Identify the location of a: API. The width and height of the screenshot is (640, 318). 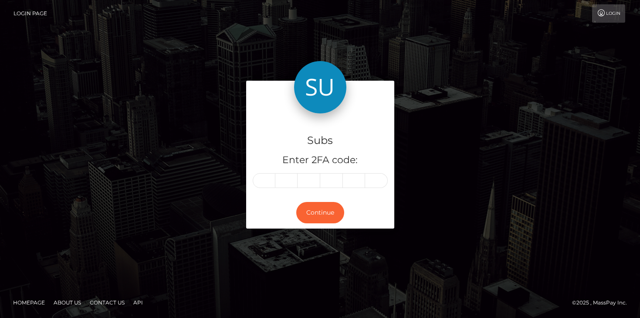
(138, 302).